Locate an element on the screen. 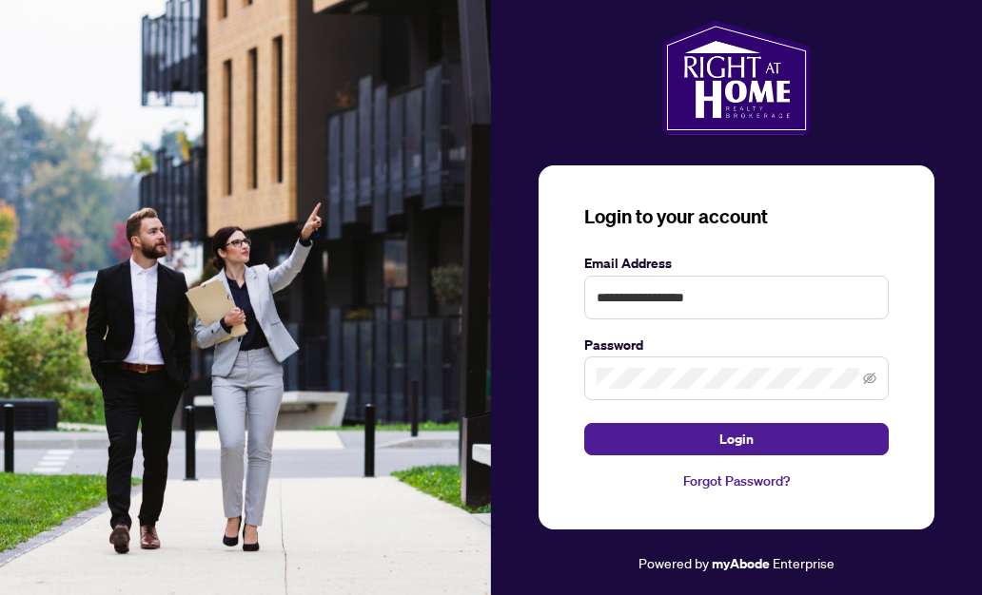  a: Forgot Password? is located at coordinates (736, 481).